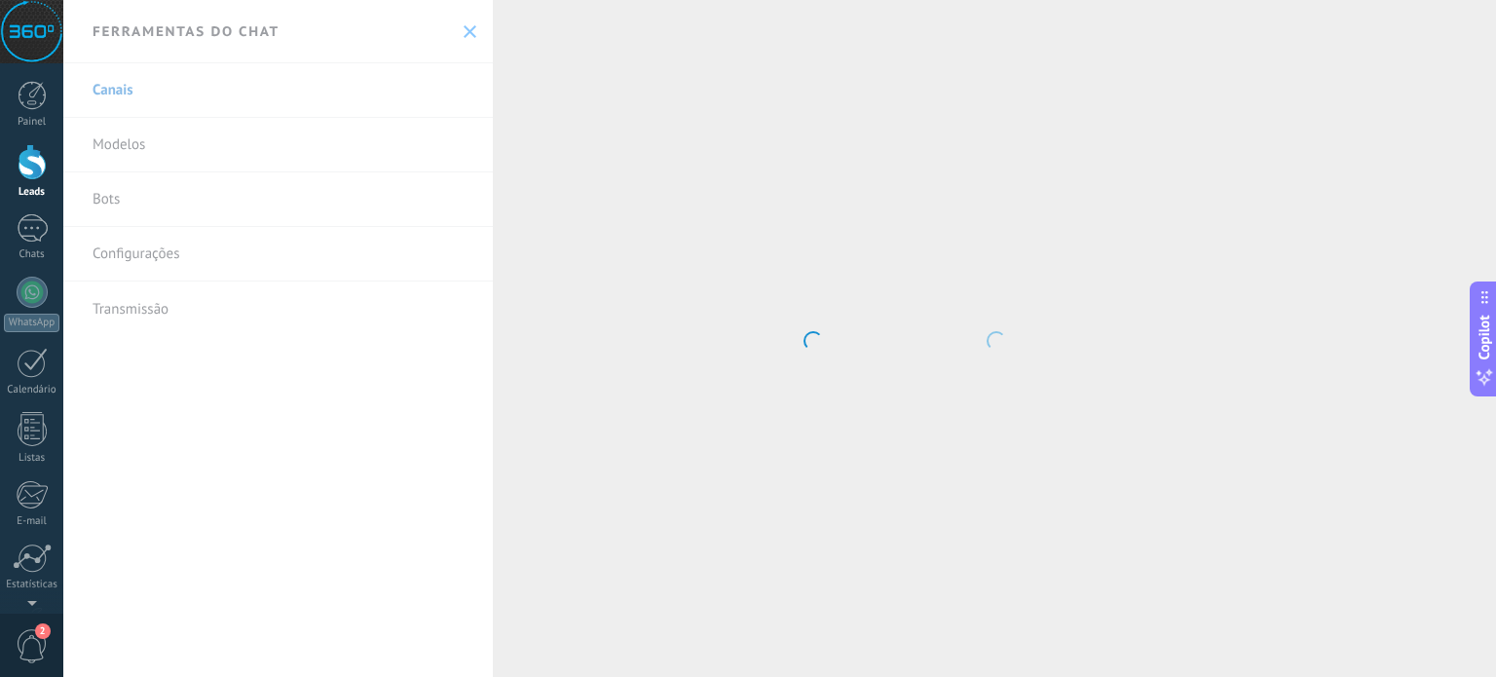  Describe the element at coordinates (32, 122) in the screenshot. I see `div: Painel` at that location.